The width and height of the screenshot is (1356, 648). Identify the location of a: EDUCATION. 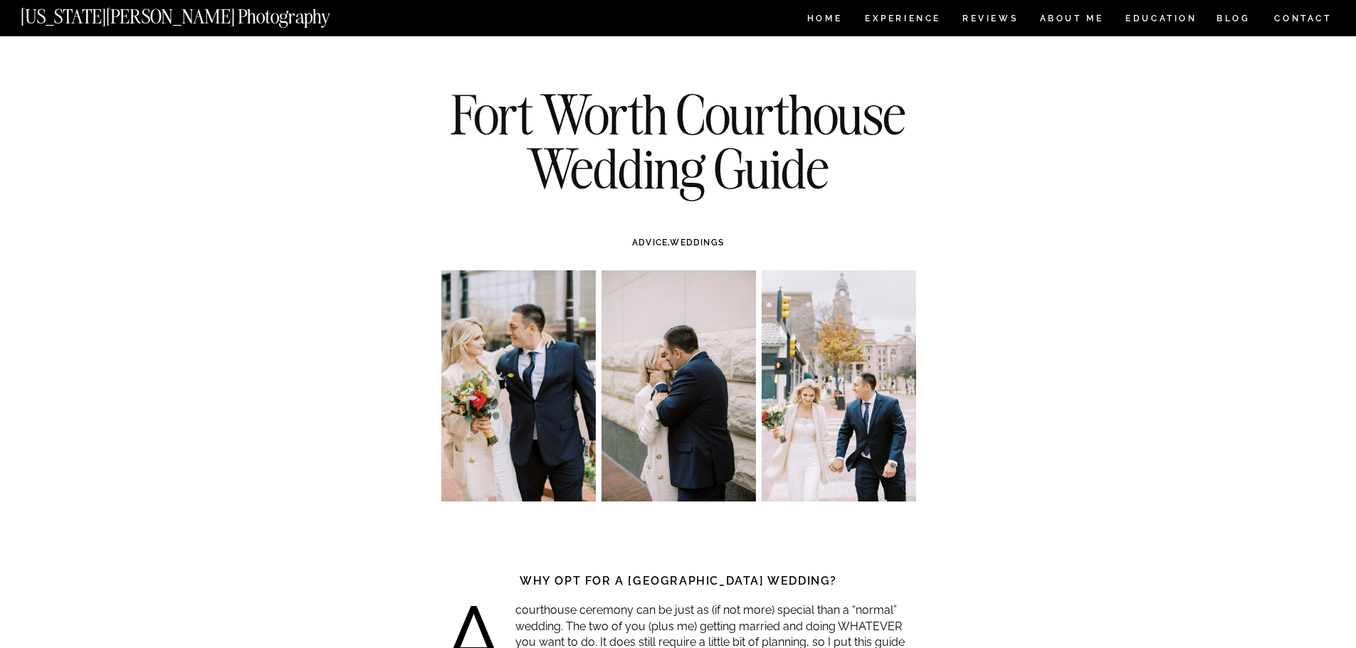
(1161, 20).